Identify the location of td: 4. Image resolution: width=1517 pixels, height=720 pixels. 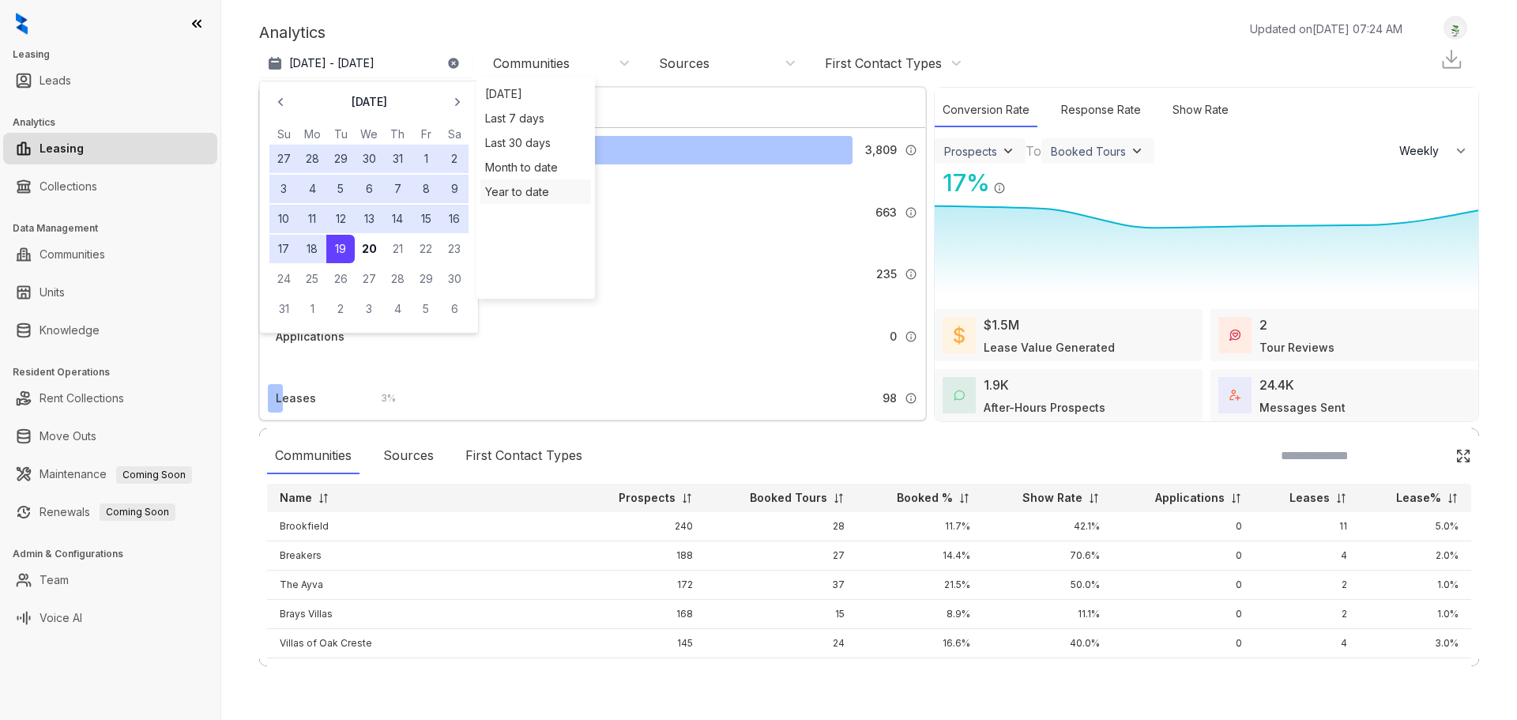
(1306, 555).